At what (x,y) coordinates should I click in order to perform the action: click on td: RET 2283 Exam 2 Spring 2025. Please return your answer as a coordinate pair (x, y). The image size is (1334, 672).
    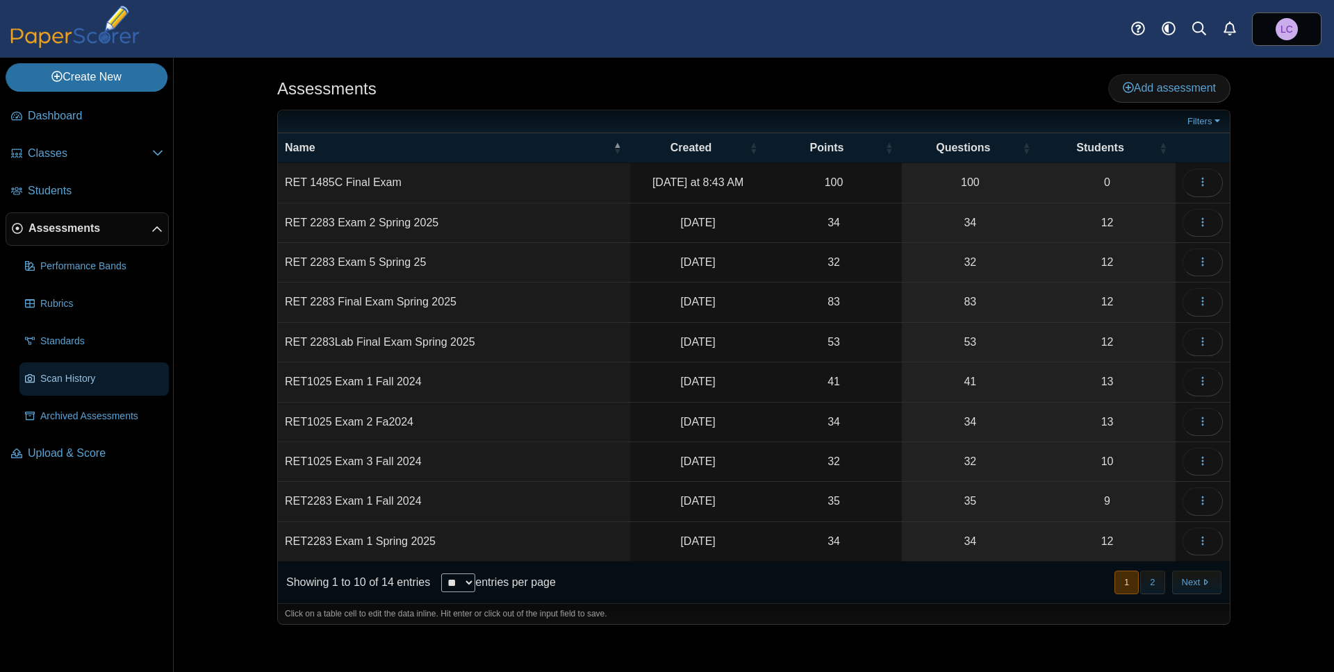
    Looking at the image, I should click on (454, 223).